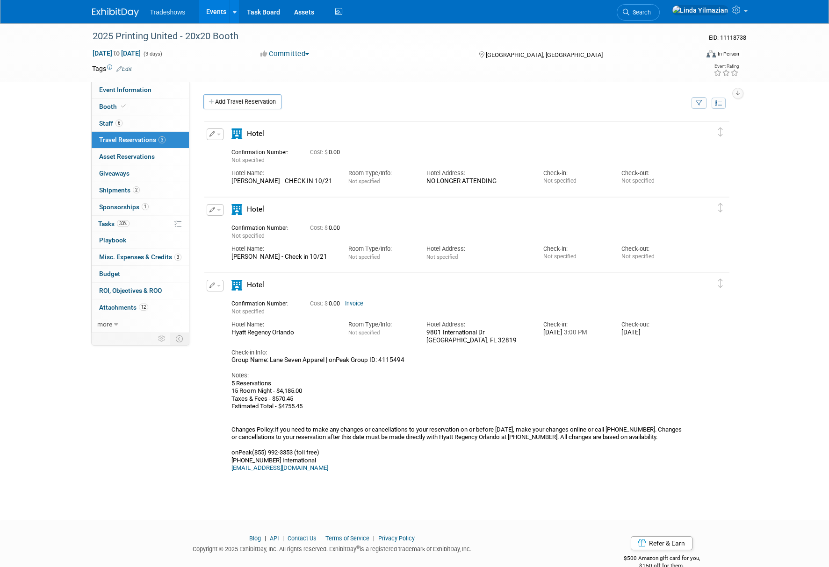 The height and width of the screenshot is (567, 829). Describe the element at coordinates (711, 54) in the screenshot. I see `img: Format-Inperson.png` at that location.